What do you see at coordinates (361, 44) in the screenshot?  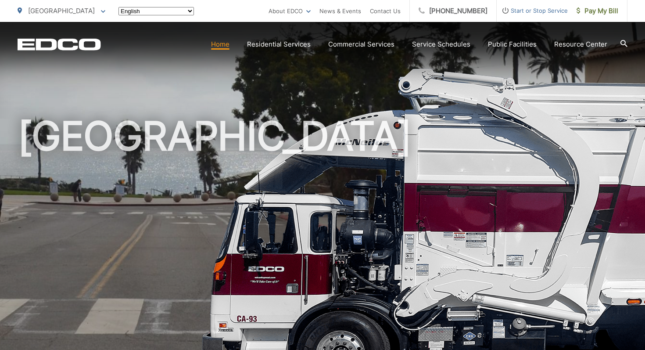 I see `a: Commercial Services` at bounding box center [361, 44].